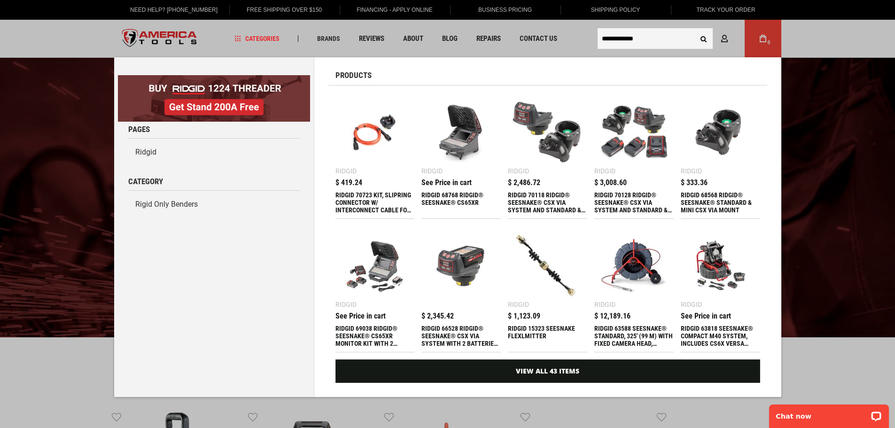 Image resolution: width=895 pixels, height=428 pixels. I want to click on a: RIDGID 63818 SEESNAKE® COMPACT M40 SYSTEM, INCLUDES CS6X VERSA DIGITAL RECORDING MONITOR, 18V BAT..., so click(720, 289).